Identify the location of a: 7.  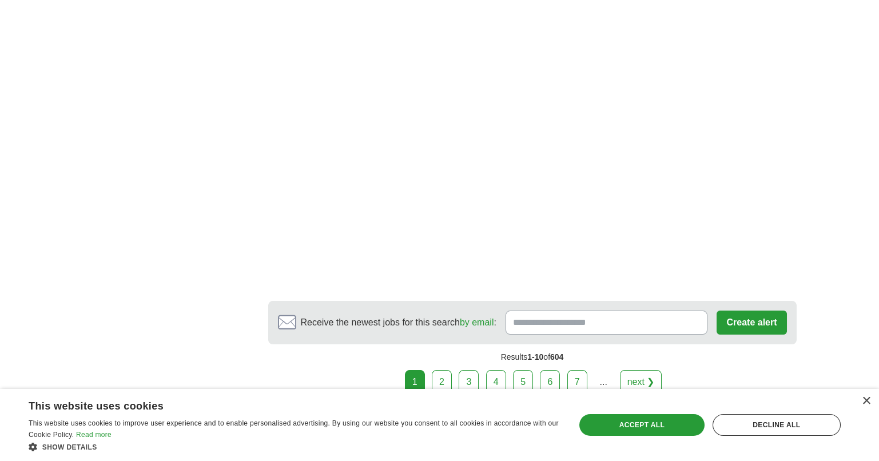
(577, 382).